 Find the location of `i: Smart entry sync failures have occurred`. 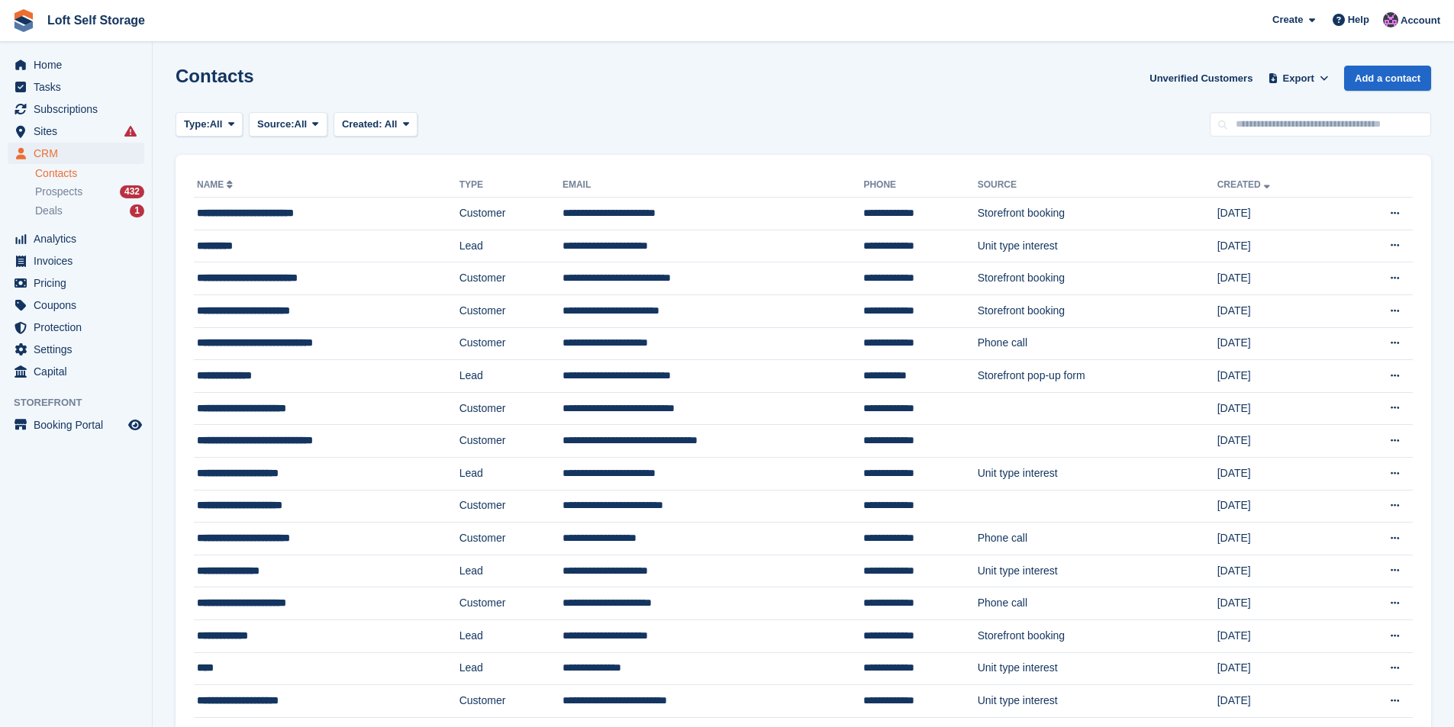

i: Smart entry sync failures have occurred is located at coordinates (130, 131).